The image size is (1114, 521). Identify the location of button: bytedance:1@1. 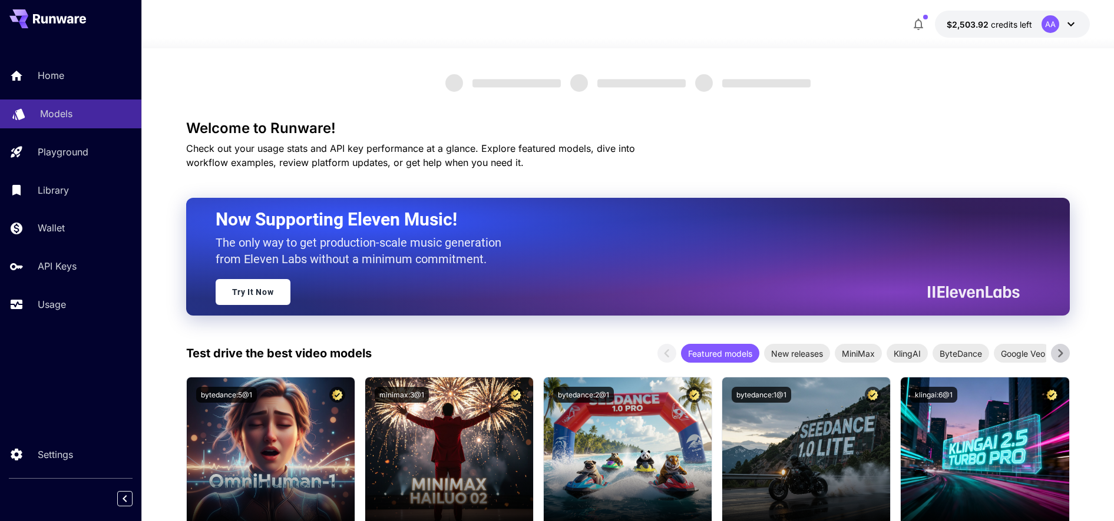
(761, 395).